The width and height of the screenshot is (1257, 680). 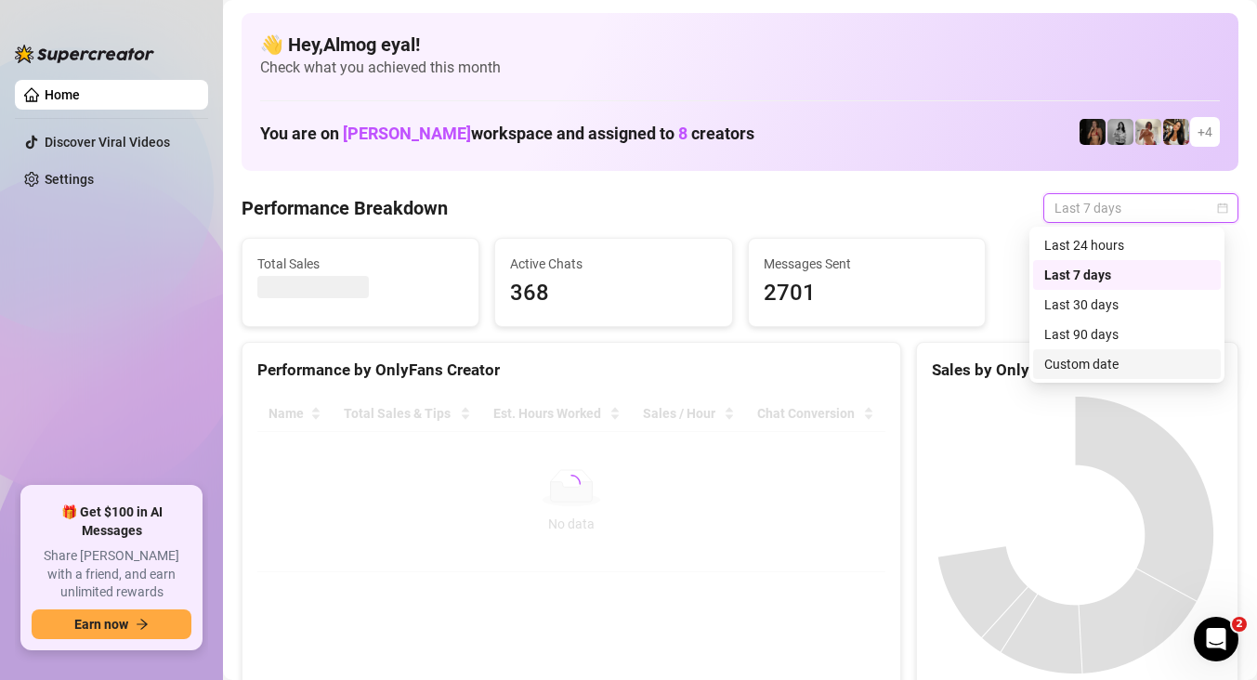 I want to click on span: + 4, so click(x=1205, y=132).